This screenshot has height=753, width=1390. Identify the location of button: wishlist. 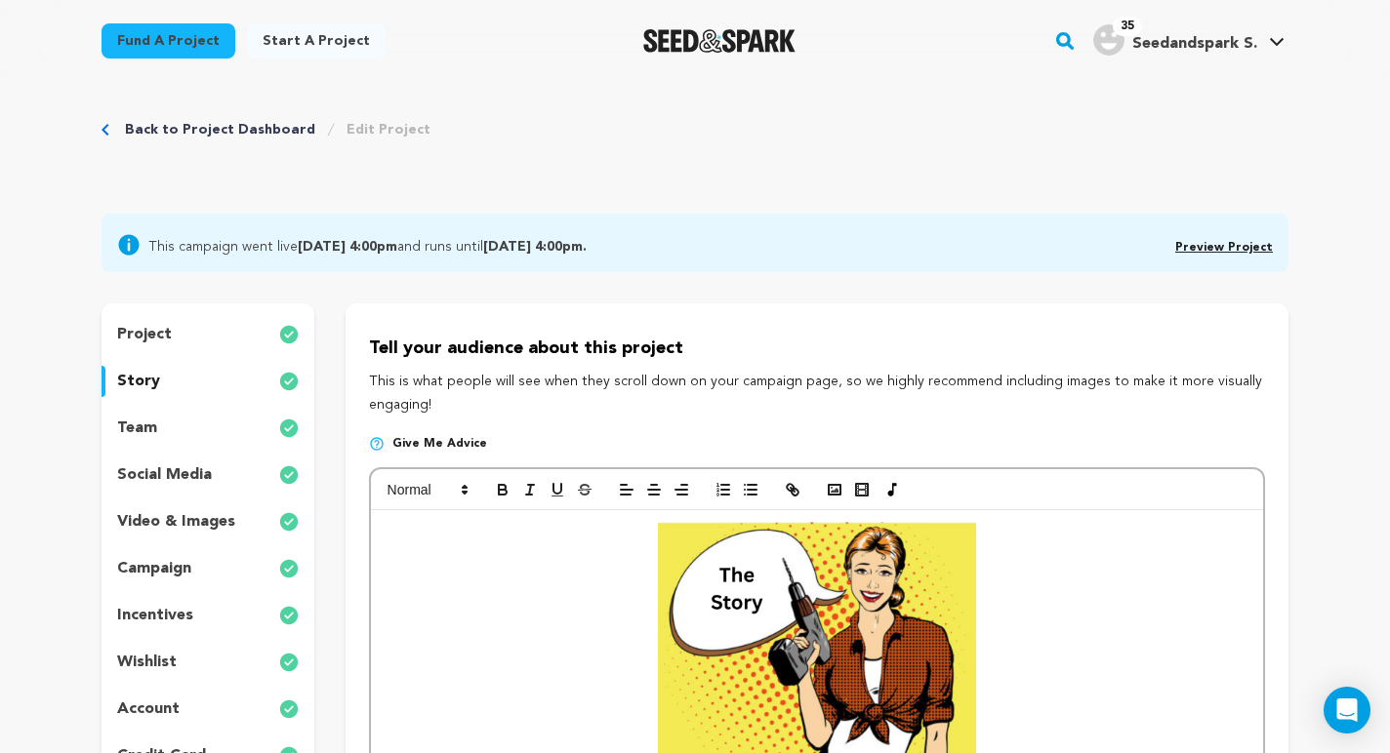
(208, 663).